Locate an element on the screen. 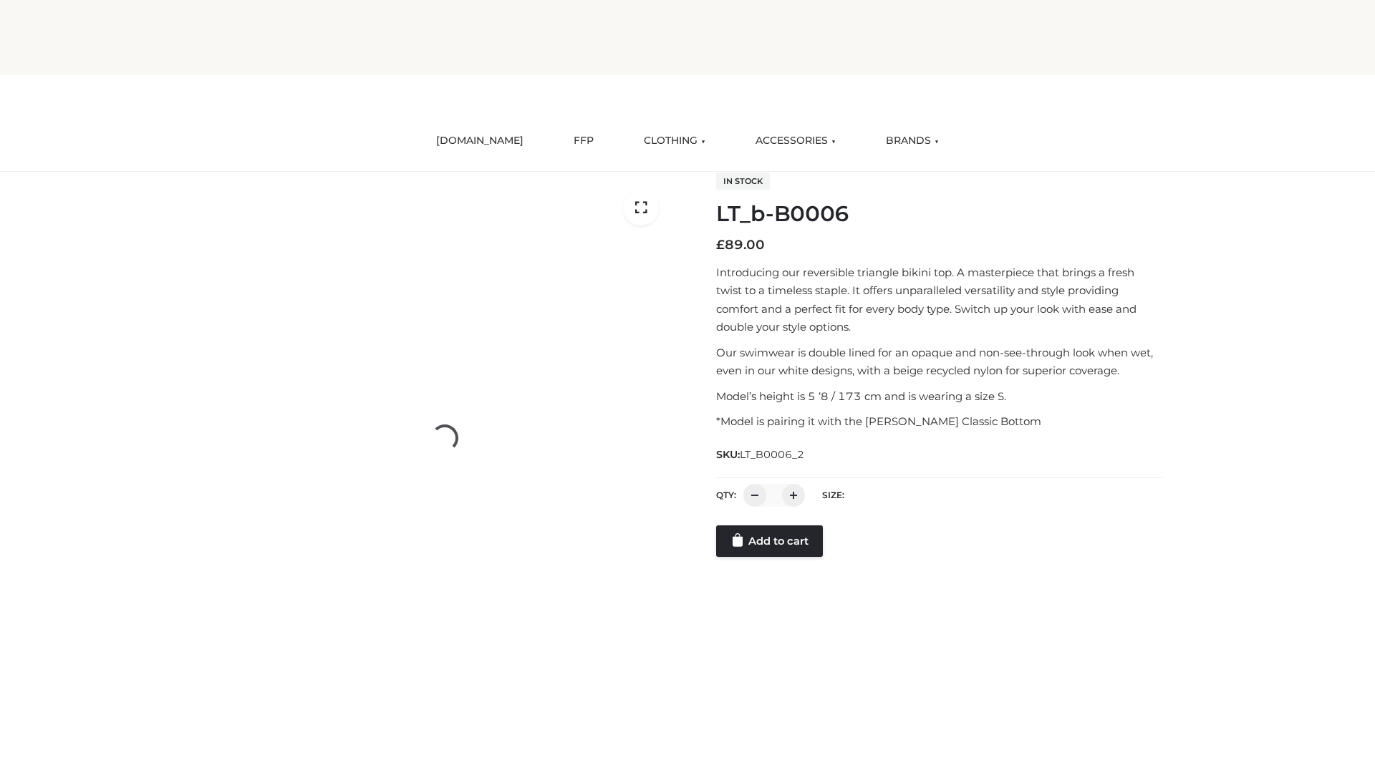  a: Add to cart is located at coordinates (769, 541).